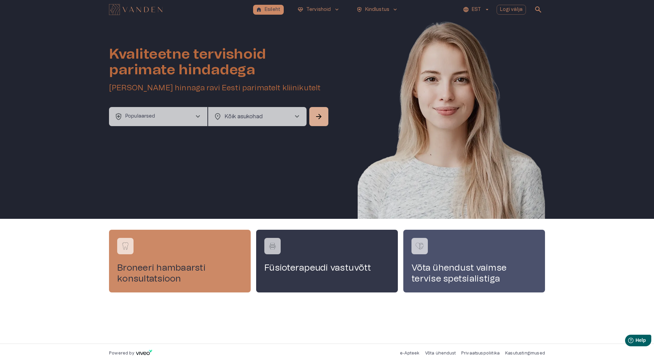 This screenshot has height=363, width=654. I want to click on h4: Võta ühendust vaimse tervise spetsialistiga, so click(474, 273).